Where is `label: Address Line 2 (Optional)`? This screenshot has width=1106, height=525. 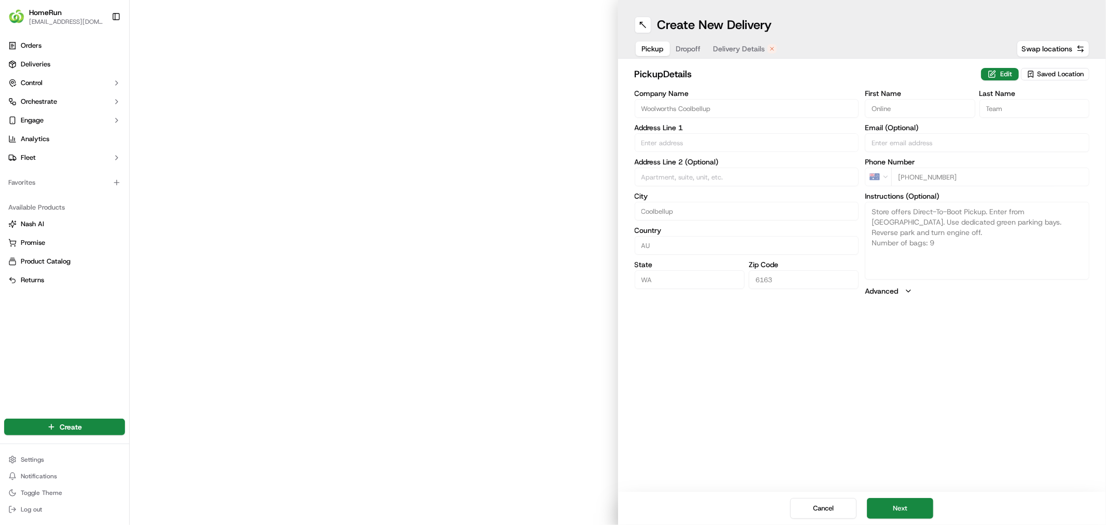 label: Address Line 2 (Optional) is located at coordinates (747, 162).